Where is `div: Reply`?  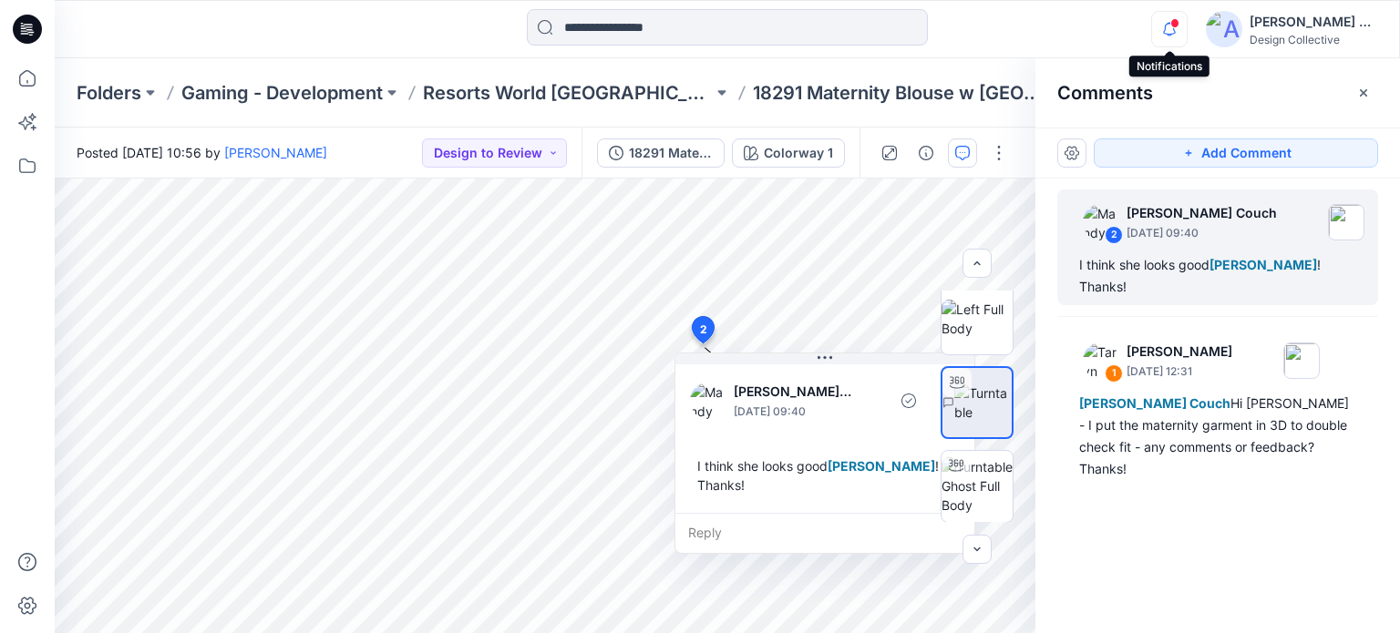
div: Reply is located at coordinates (825, 533).